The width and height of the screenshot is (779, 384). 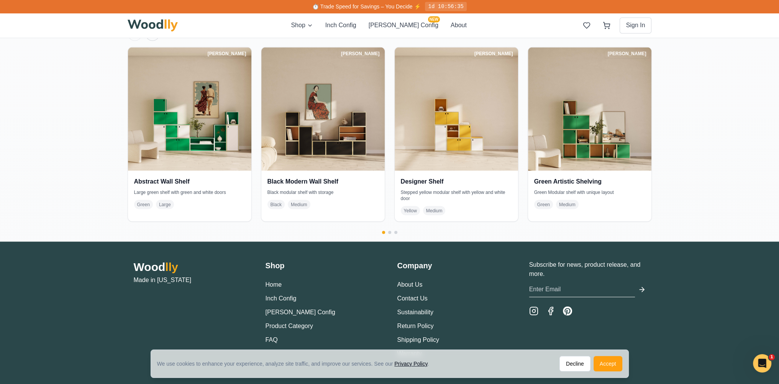 I want to click on span: NEW, so click(x=434, y=19).